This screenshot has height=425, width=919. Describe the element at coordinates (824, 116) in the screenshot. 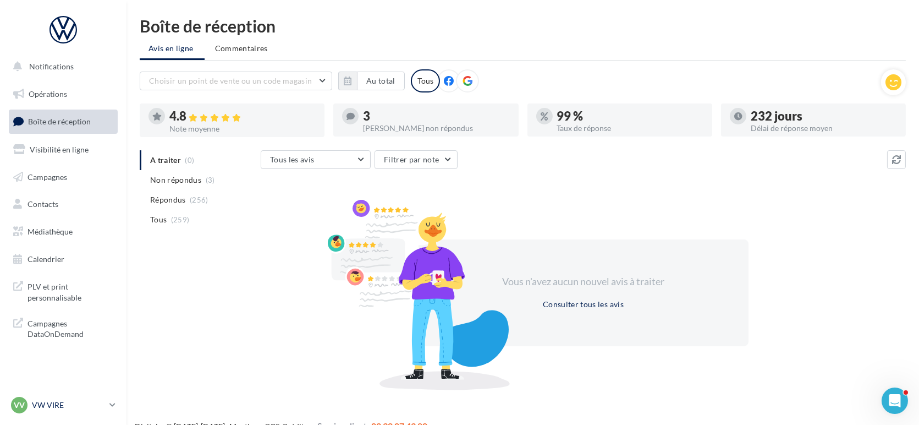

I see `div: 232 jours` at that location.